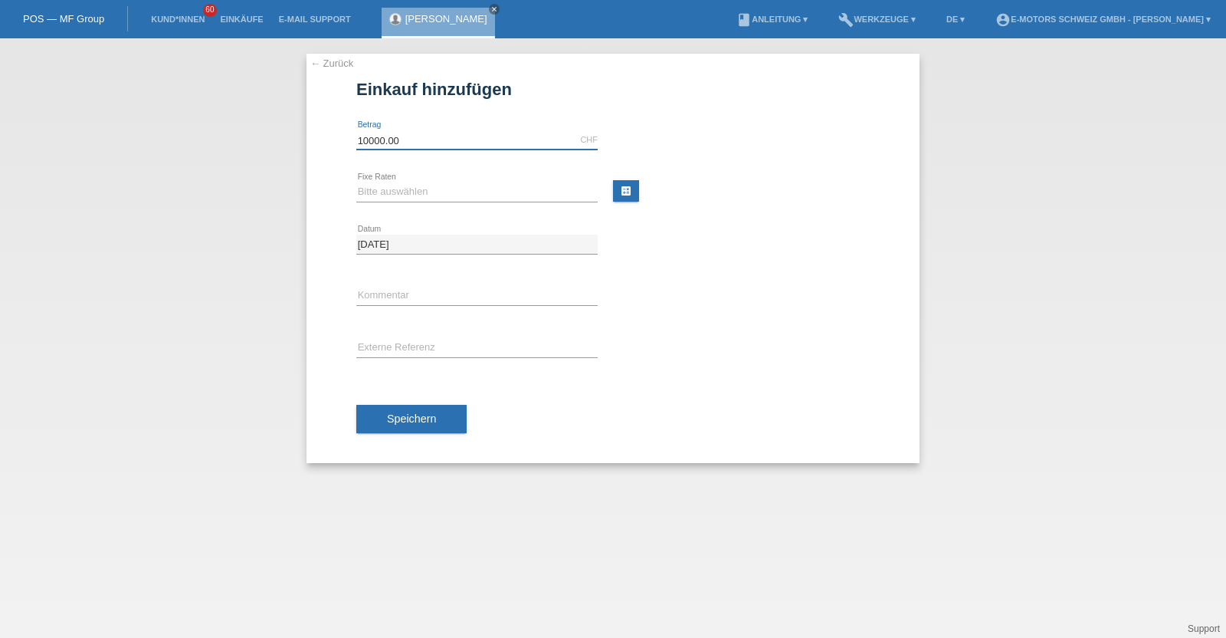 This screenshot has height=638, width=1226. What do you see at coordinates (412, 418) in the screenshot?
I see `span: Speichern` at bounding box center [412, 418].